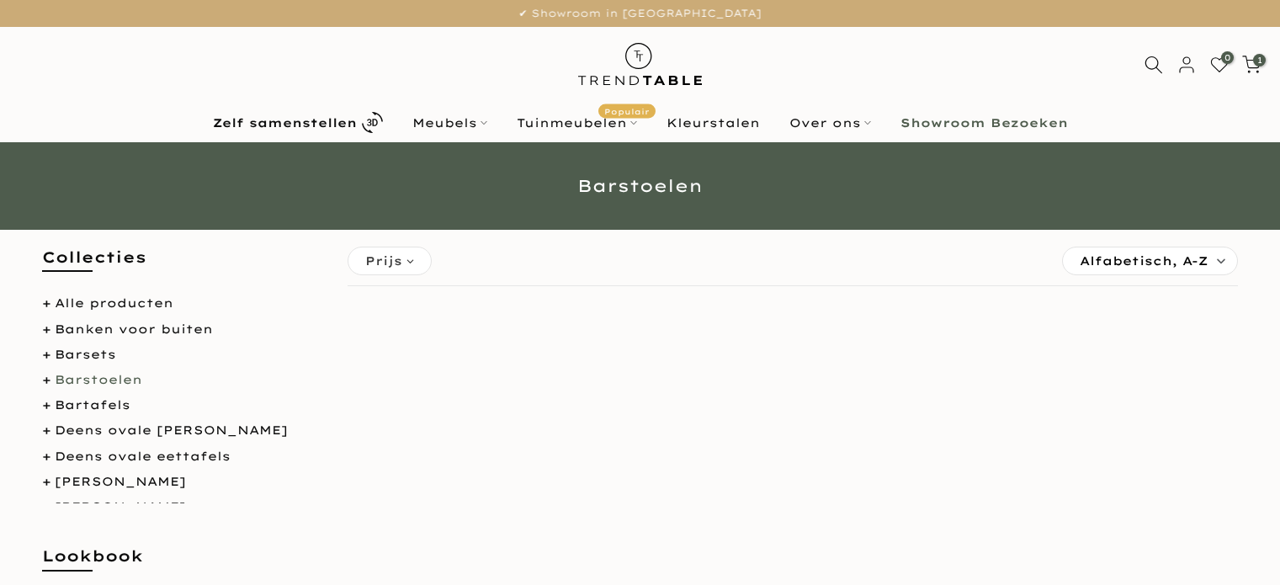 Image resolution: width=1280 pixels, height=585 pixels. I want to click on a: Zelf samenstellen, so click(297, 122).